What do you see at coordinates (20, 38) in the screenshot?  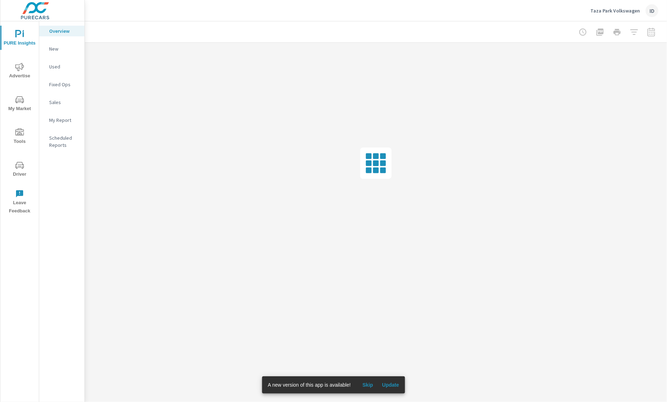 I see `span: PURE Insights` at bounding box center [20, 38].